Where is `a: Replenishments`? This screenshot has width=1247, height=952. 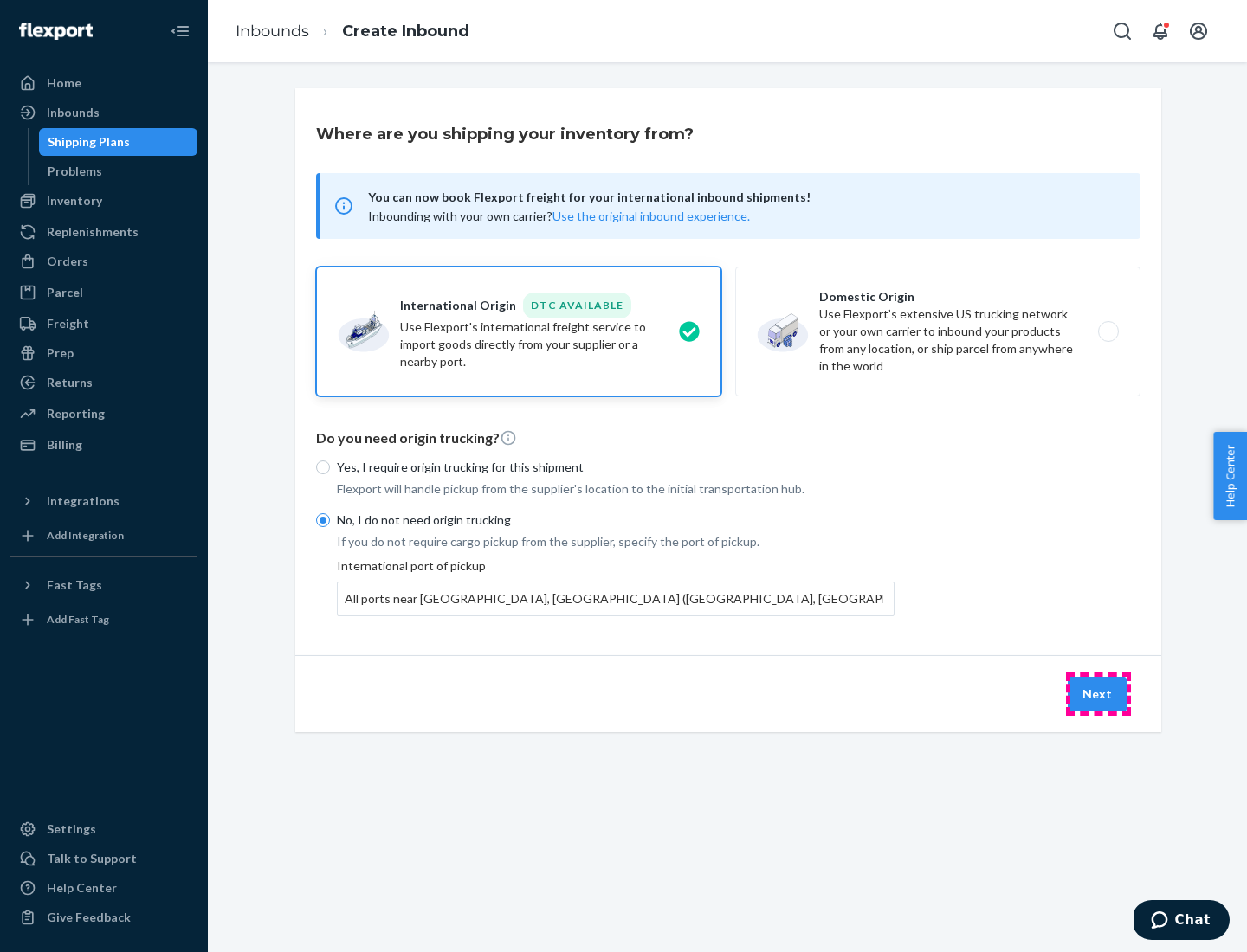 a: Replenishments is located at coordinates (104, 232).